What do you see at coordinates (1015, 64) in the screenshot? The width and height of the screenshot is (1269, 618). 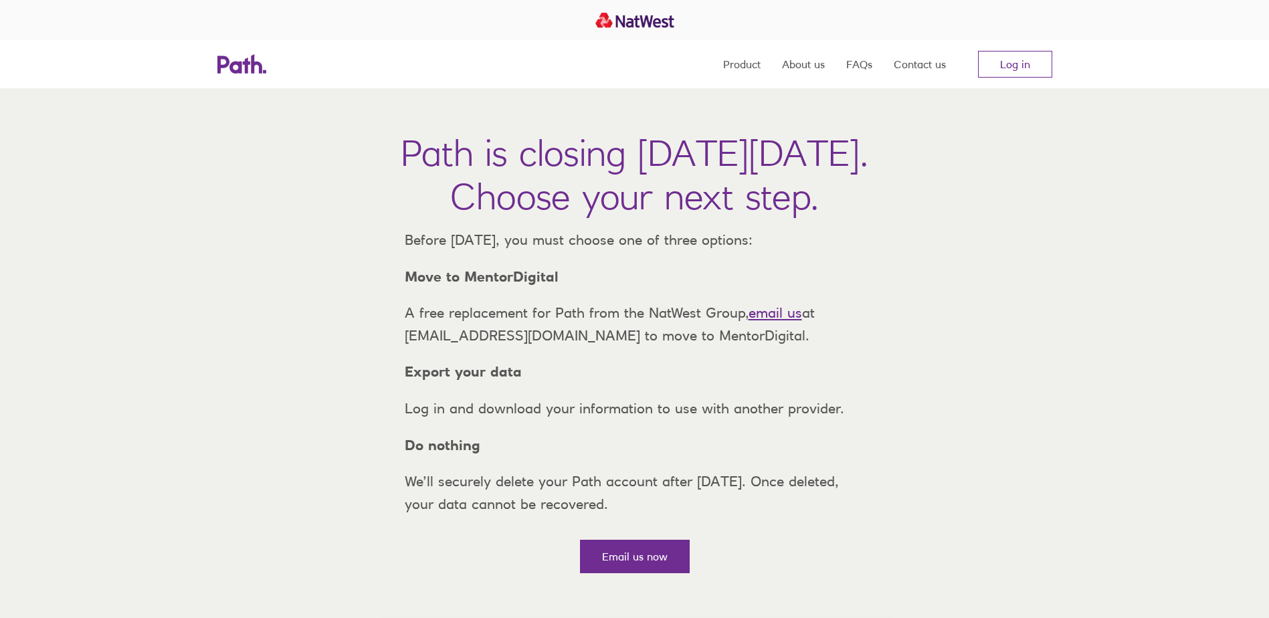 I see `a: Log in` at bounding box center [1015, 64].